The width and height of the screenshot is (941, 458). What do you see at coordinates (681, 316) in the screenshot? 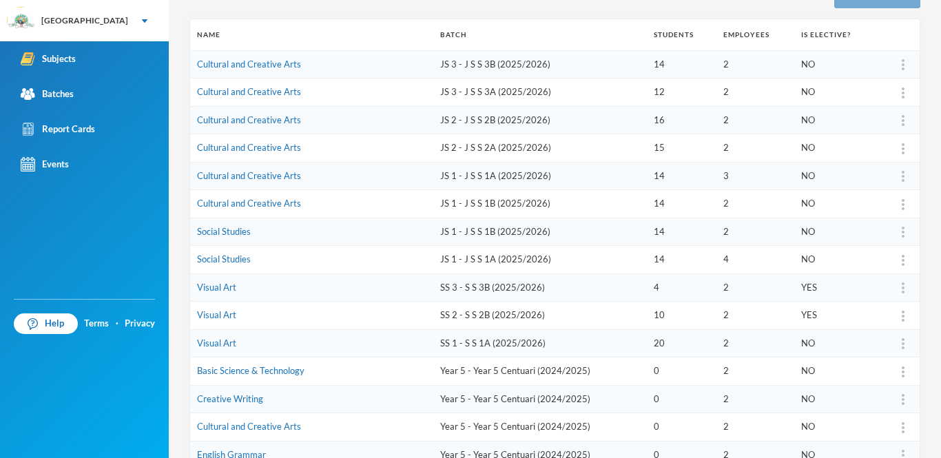
I see `td: 10` at bounding box center [681, 316].